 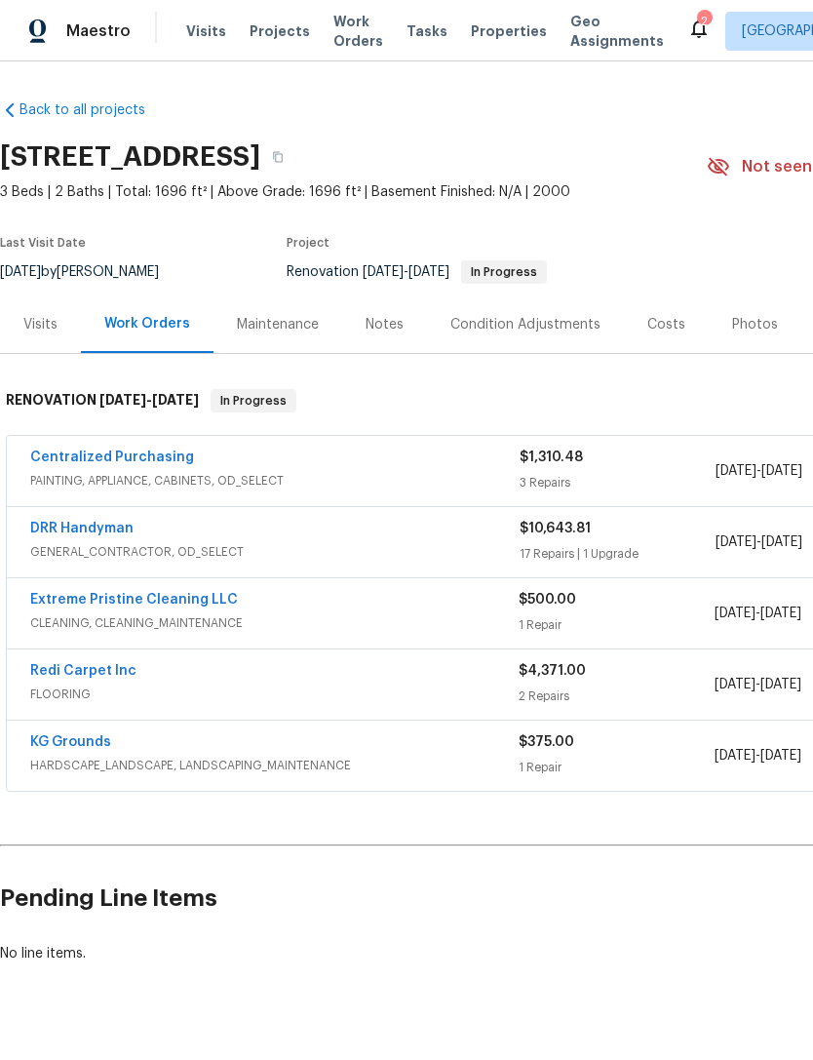 What do you see at coordinates (278, 325) in the screenshot?
I see `div: Maintenance` at bounding box center [278, 325].